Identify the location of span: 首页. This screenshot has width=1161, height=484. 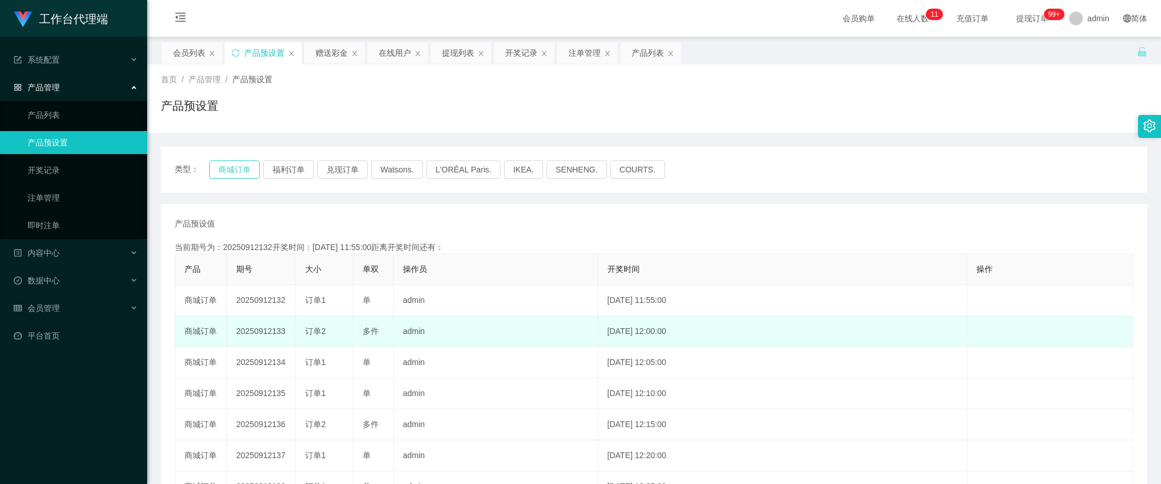
(169, 79).